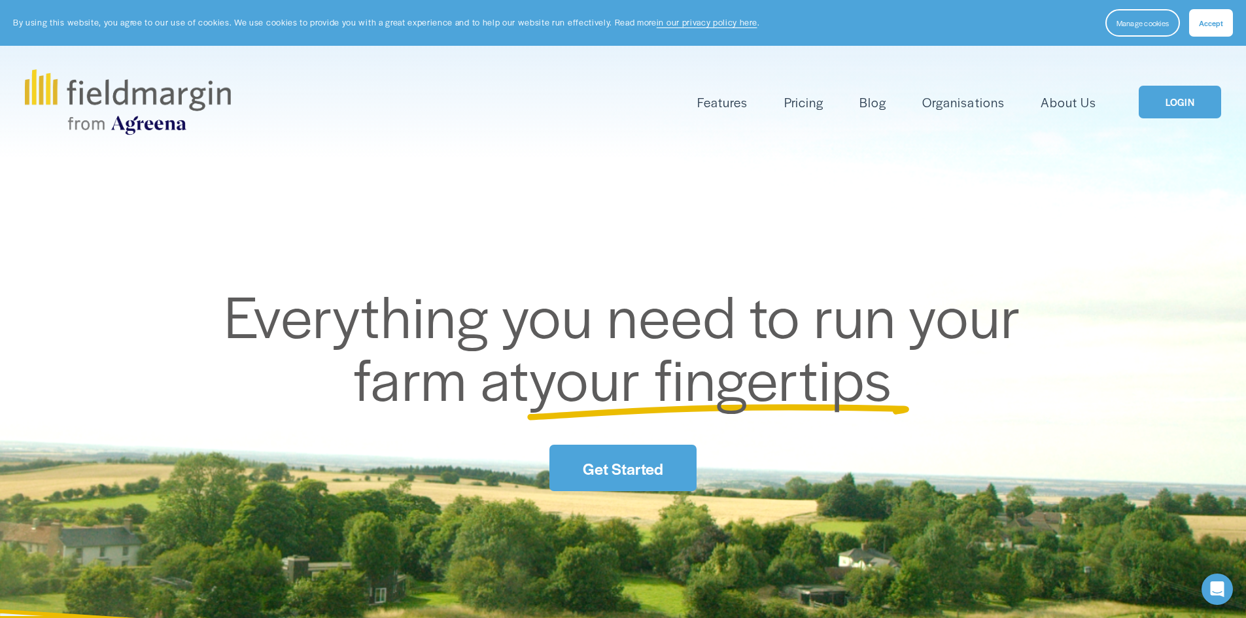 The height and width of the screenshot is (618, 1246). I want to click on span: your fingertips, so click(710, 377).